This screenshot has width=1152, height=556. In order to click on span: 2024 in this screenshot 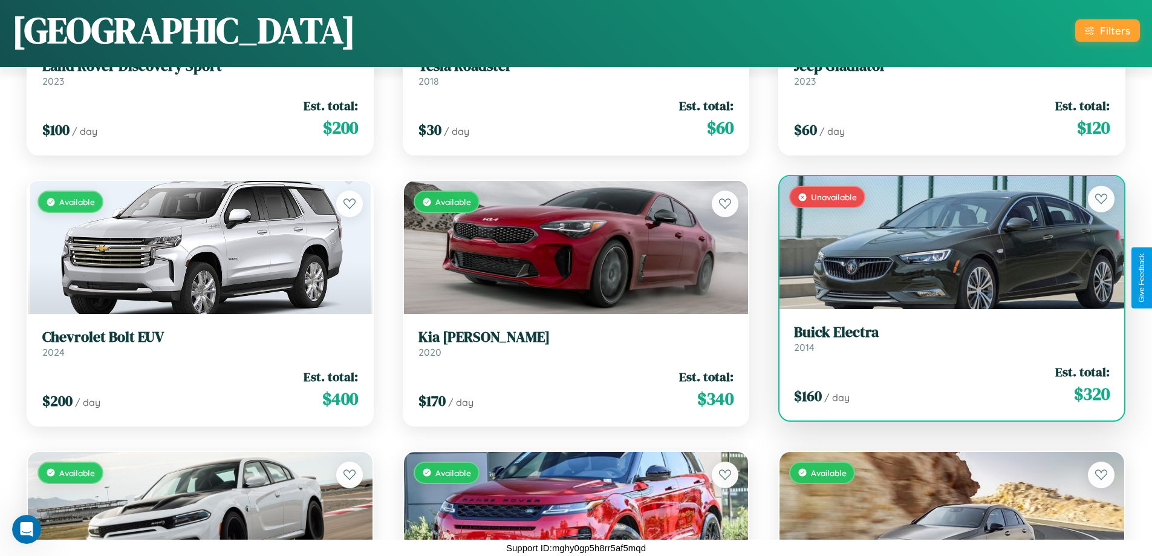, I will do `click(53, 352)`.